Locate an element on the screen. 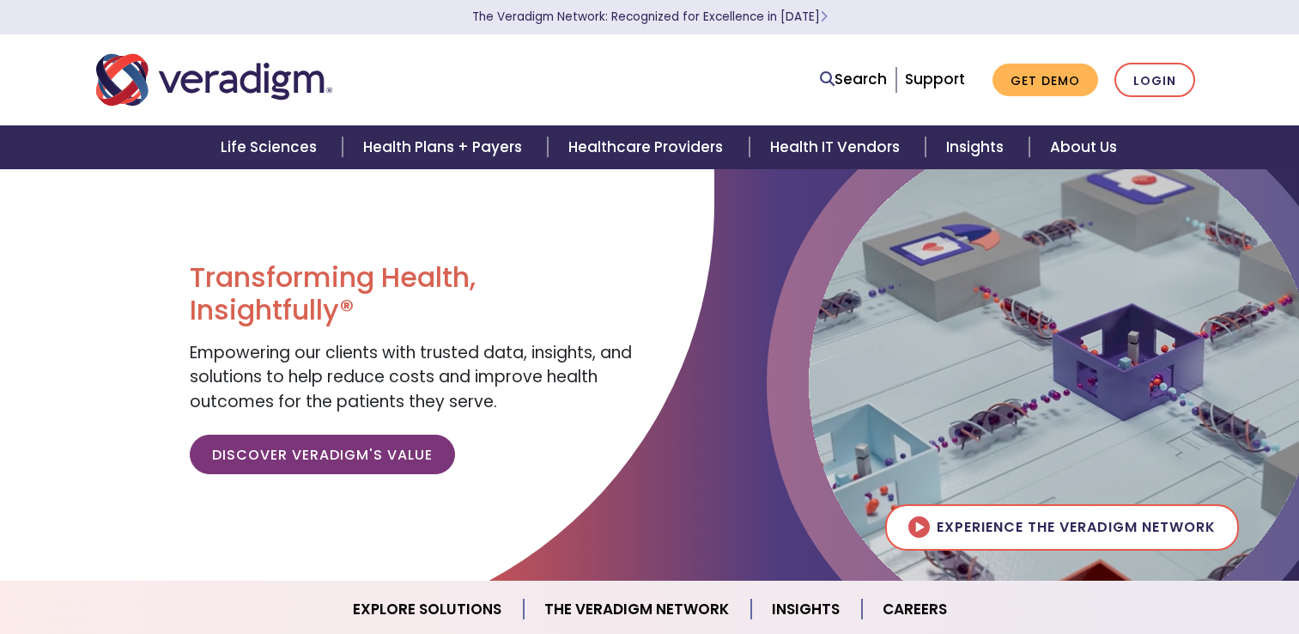 This screenshot has width=1299, height=634. a: Health Plans + Payers is located at coordinates (445, 147).